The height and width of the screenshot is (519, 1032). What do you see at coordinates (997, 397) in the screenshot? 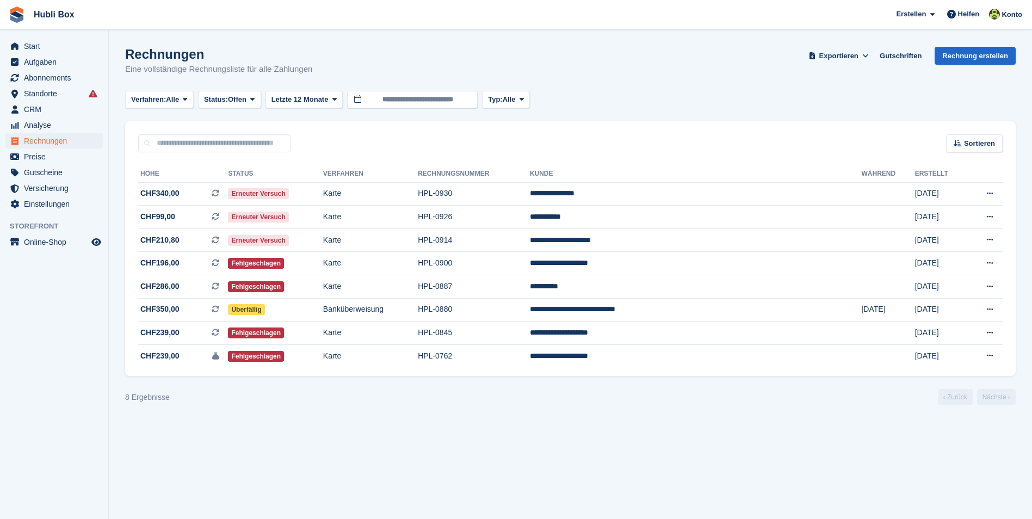
I see `a: Nächste` at bounding box center [997, 397].